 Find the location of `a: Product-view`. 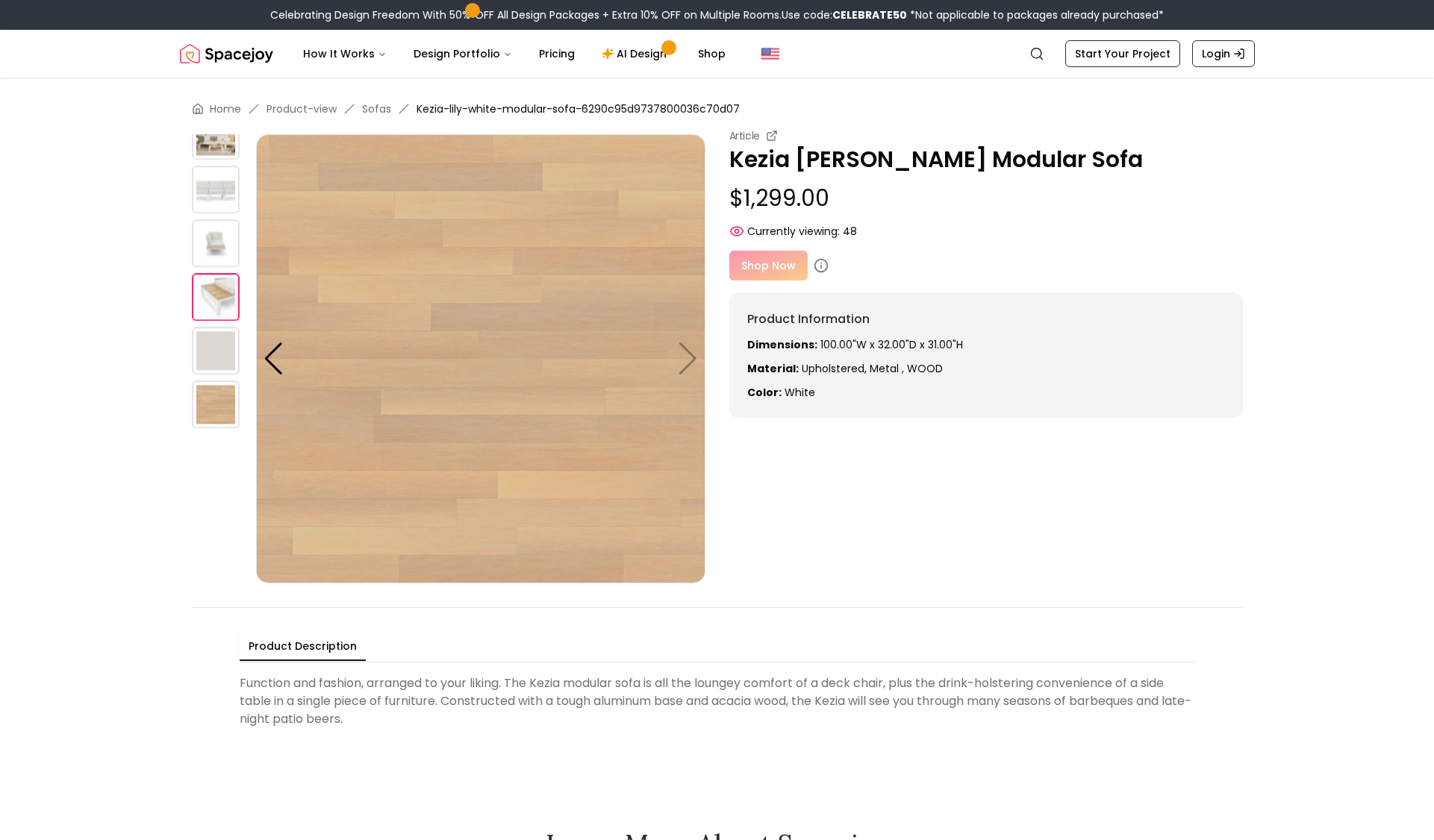

a: Product-view is located at coordinates (302, 109).